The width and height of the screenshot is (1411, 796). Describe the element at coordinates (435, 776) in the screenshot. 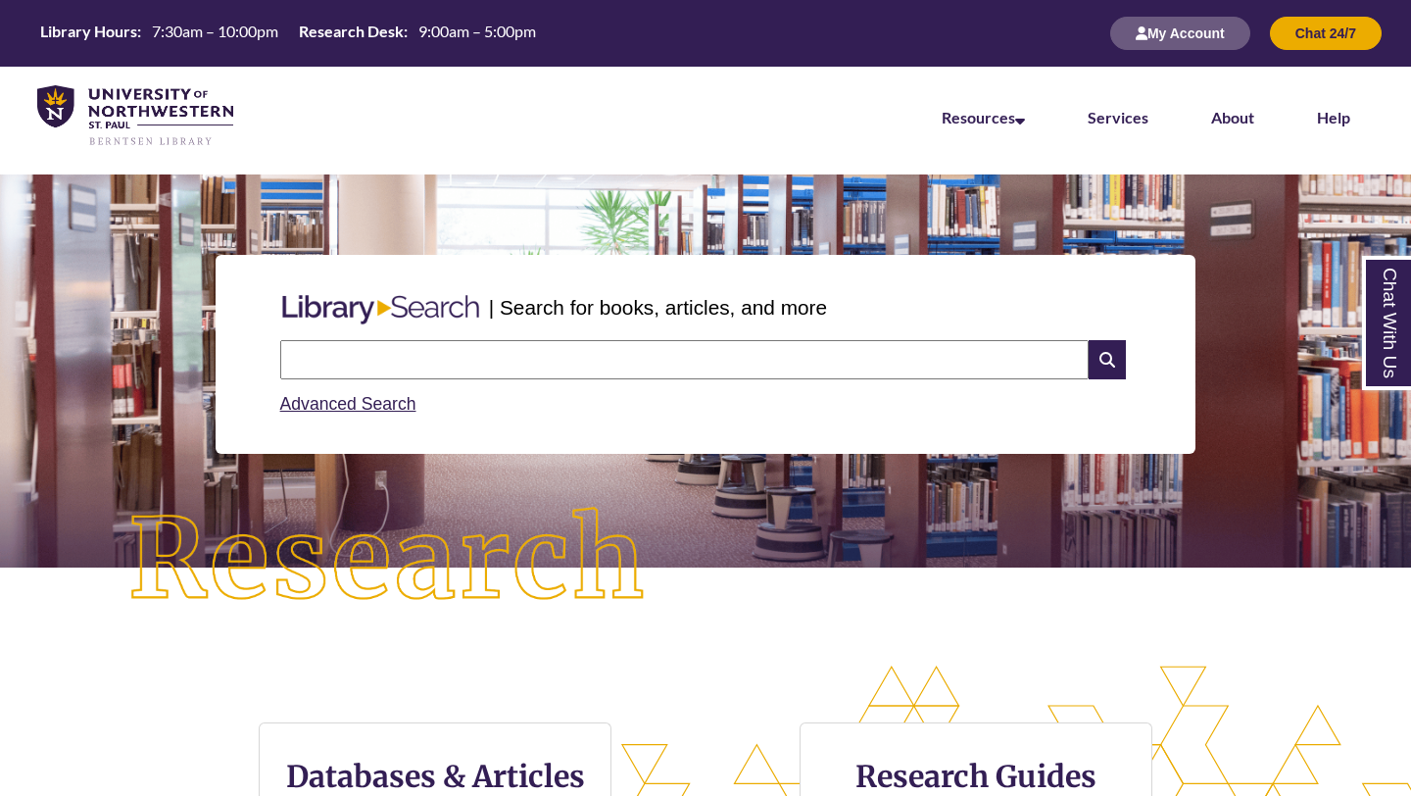

I see `h3: Databases & Articles` at that location.